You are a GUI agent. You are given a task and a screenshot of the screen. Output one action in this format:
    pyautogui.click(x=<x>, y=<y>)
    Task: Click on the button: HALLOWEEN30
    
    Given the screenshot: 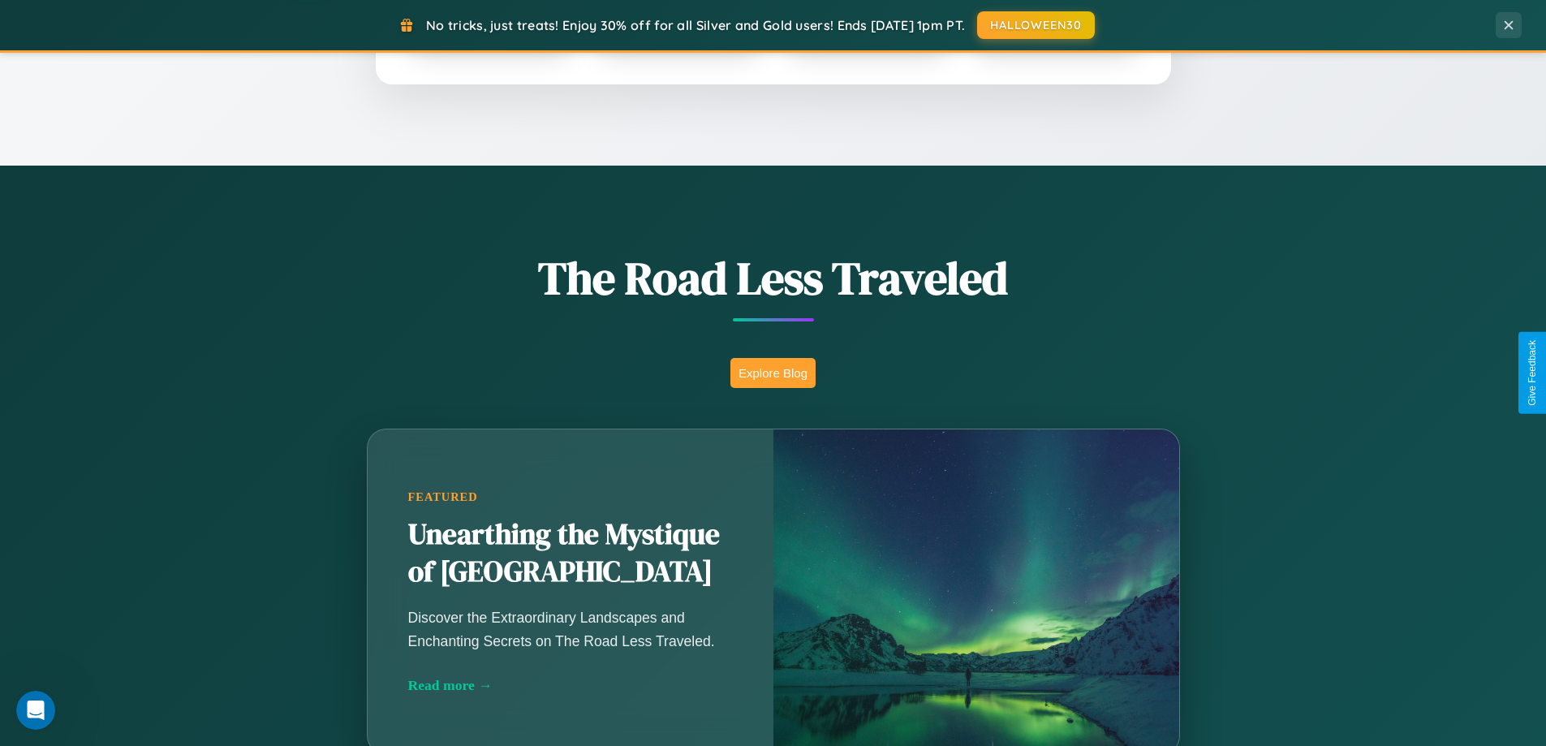 What is the action you would take?
    pyautogui.click(x=1035, y=25)
    